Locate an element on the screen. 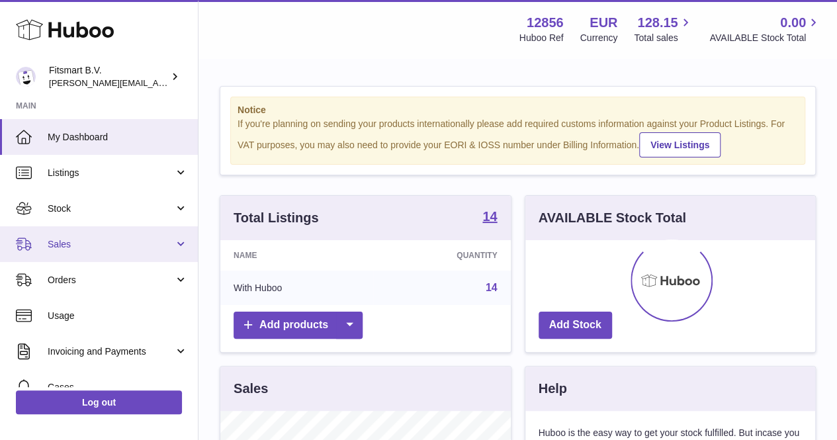 The height and width of the screenshot is (440, 837). span: AVAILABLE Stock Total is located at coordinates (765, 38).